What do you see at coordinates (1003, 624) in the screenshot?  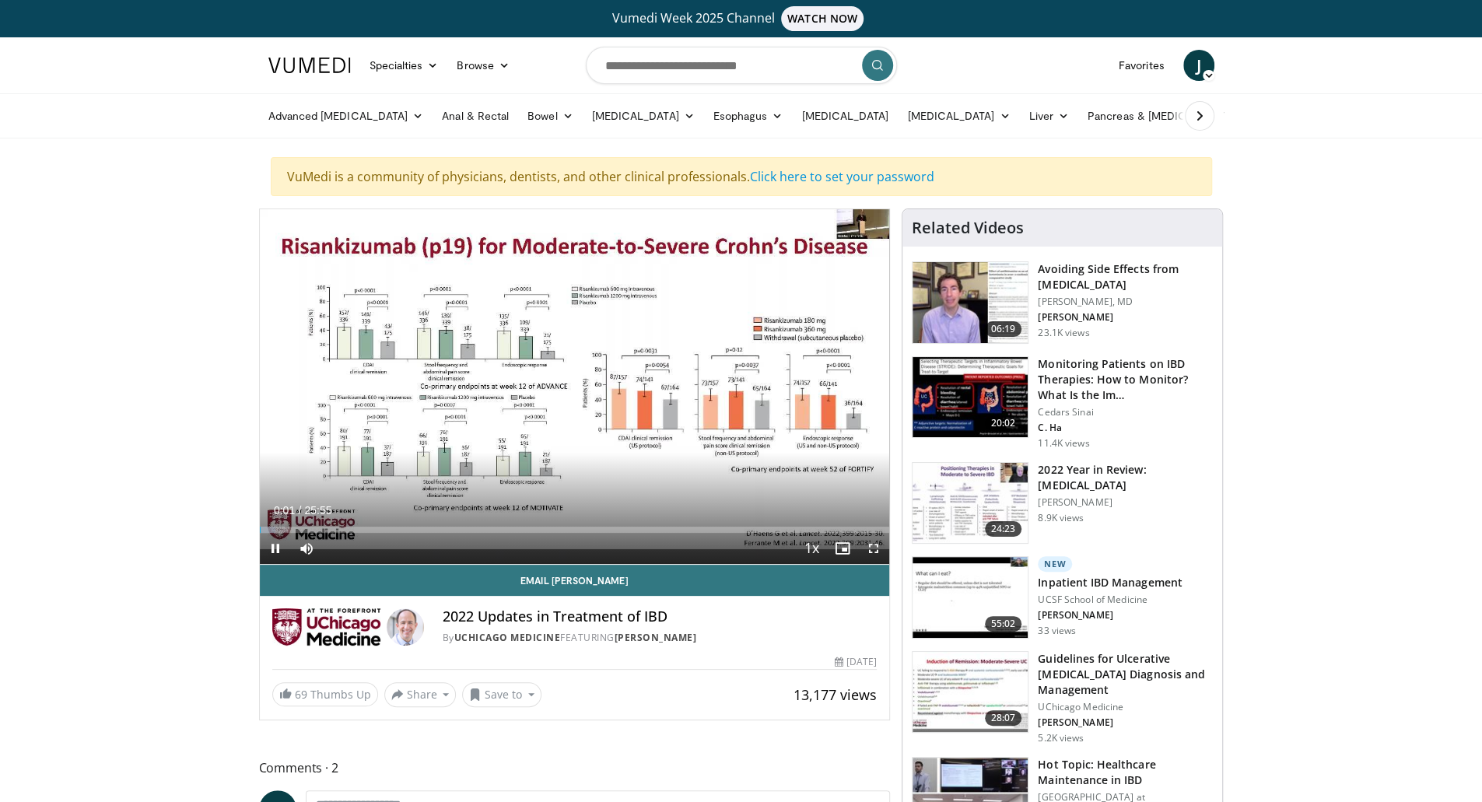 I see `span: 55:02` at bounding box center [1003, 624].